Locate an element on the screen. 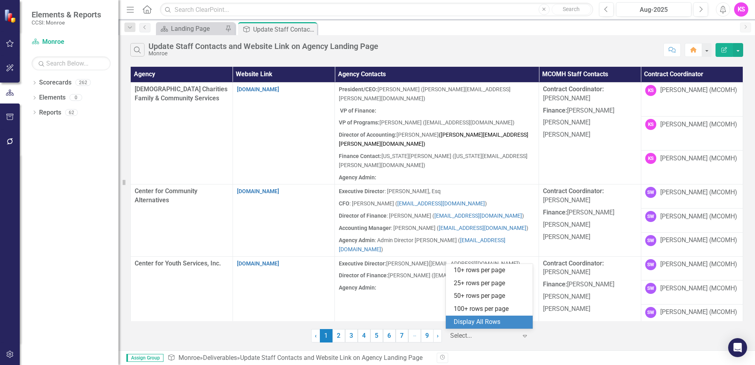  a: Landing Page is located at coordinates (190, 28).